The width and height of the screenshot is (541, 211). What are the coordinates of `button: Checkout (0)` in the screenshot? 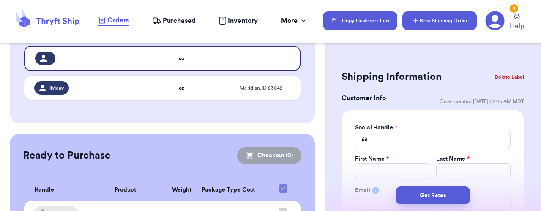 It's located at (269, 156).